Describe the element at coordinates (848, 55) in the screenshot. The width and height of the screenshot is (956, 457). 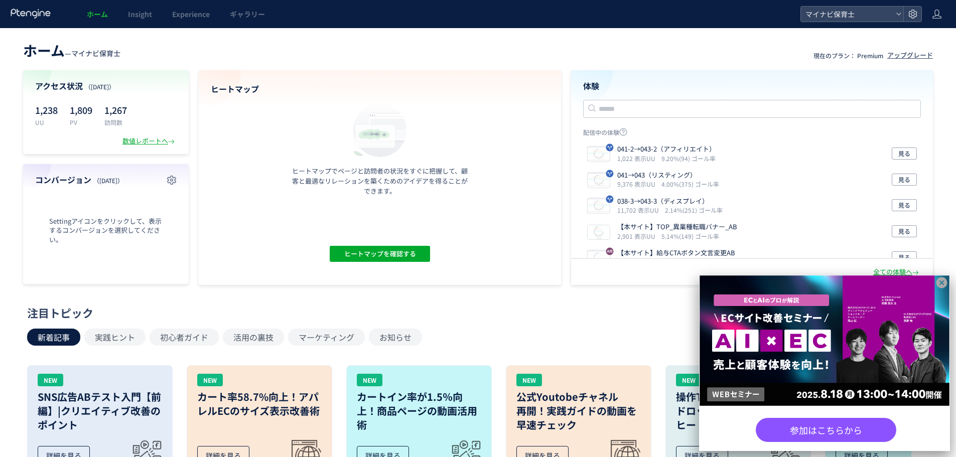
I see `p: 現在のプラン： Premium` at that location.